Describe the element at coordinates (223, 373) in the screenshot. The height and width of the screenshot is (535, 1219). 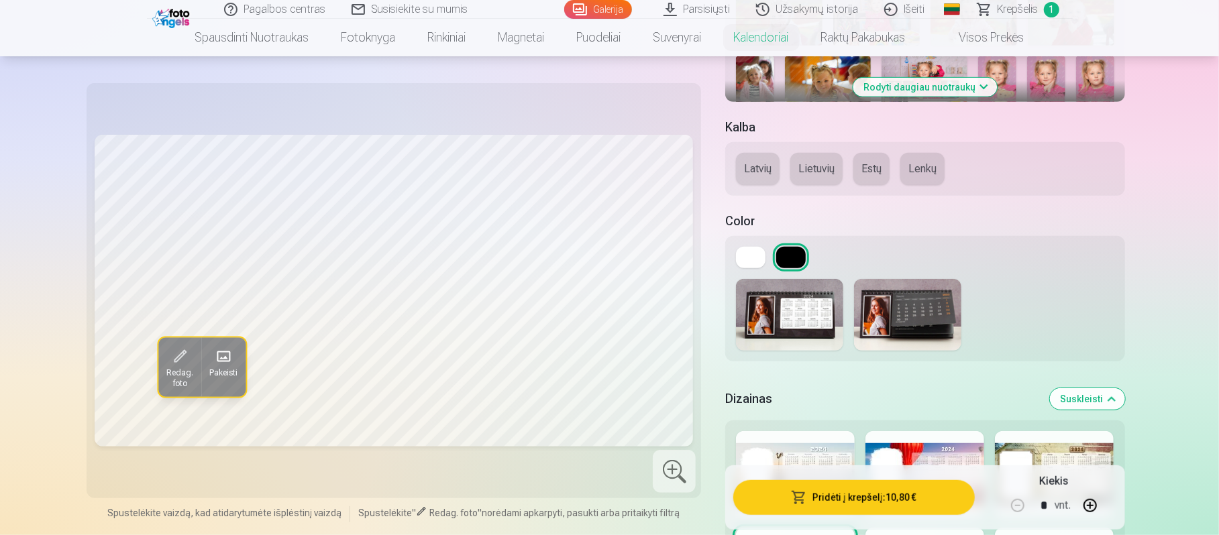
I see `span: Pakeisti` at that location.